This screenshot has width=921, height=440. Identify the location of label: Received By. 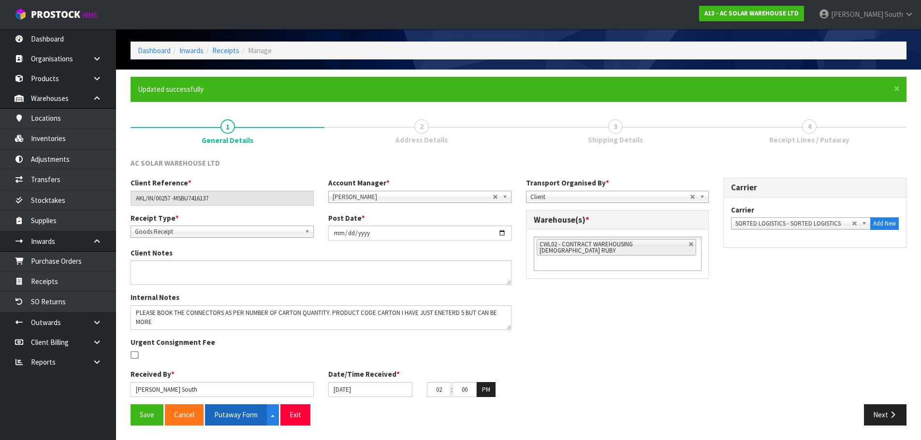
(152, 374).